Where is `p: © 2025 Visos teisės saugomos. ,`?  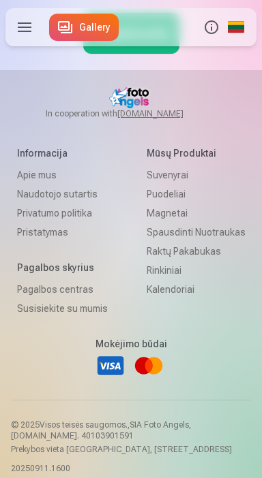 p: © 2025 Visos teisės saugomos. , is located at coordinates (131, 431).